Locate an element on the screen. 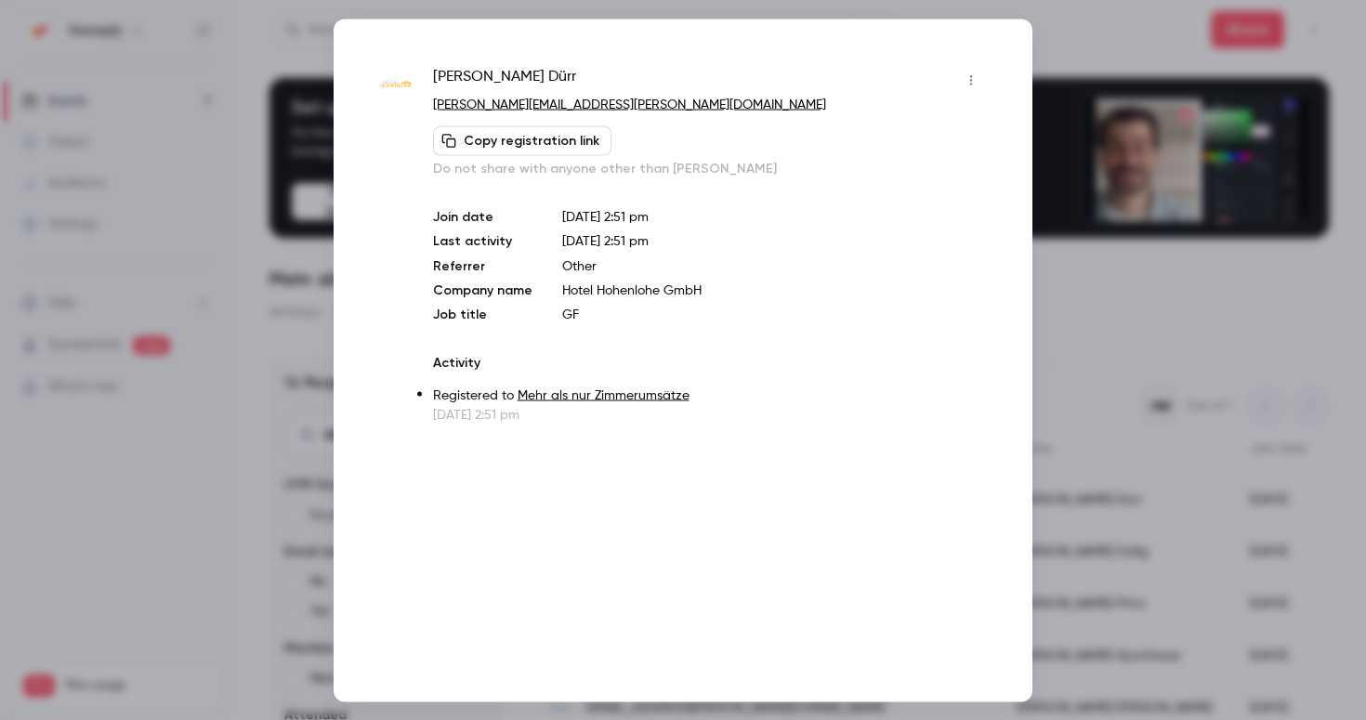 The width and height of the screenshot is (1366, 720). p: GF is located at coordinates (774, 314).